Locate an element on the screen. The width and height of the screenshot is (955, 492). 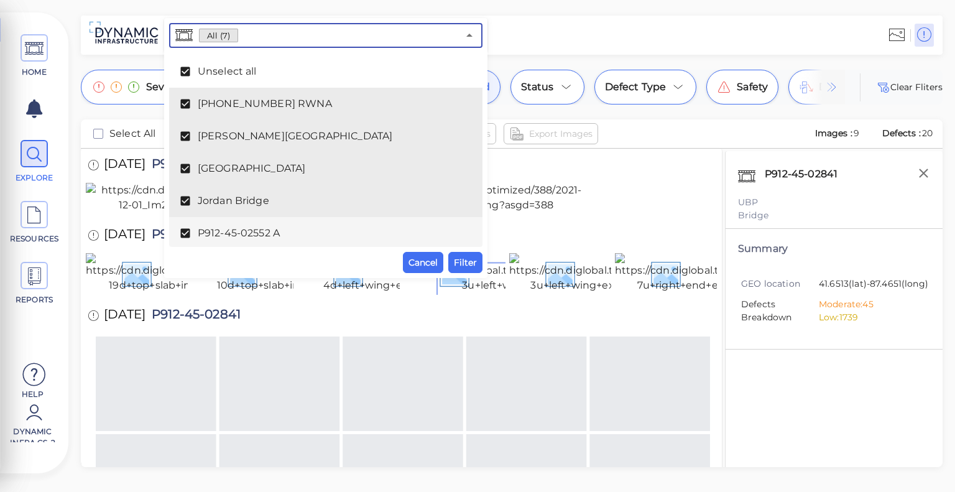
span: Cancel is located at coordinates (423, 262).